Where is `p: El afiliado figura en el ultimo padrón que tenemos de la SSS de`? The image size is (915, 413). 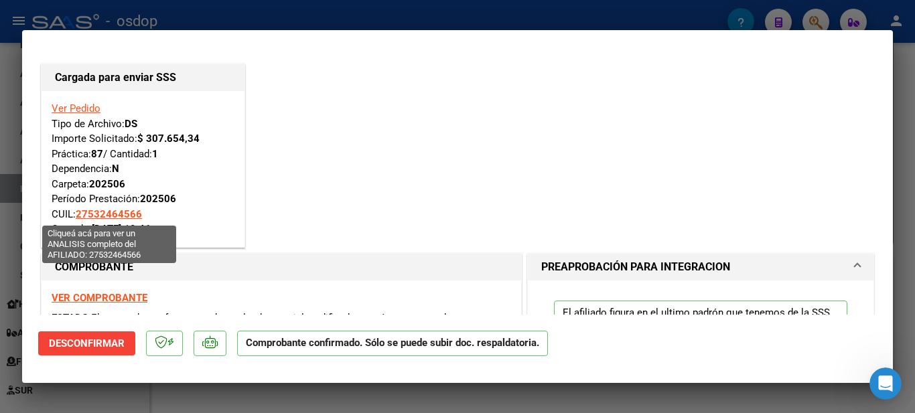 p: El afiliado figura en el ultimo padrón que tenemos de la SSS de is located at coordinates (701, 326).